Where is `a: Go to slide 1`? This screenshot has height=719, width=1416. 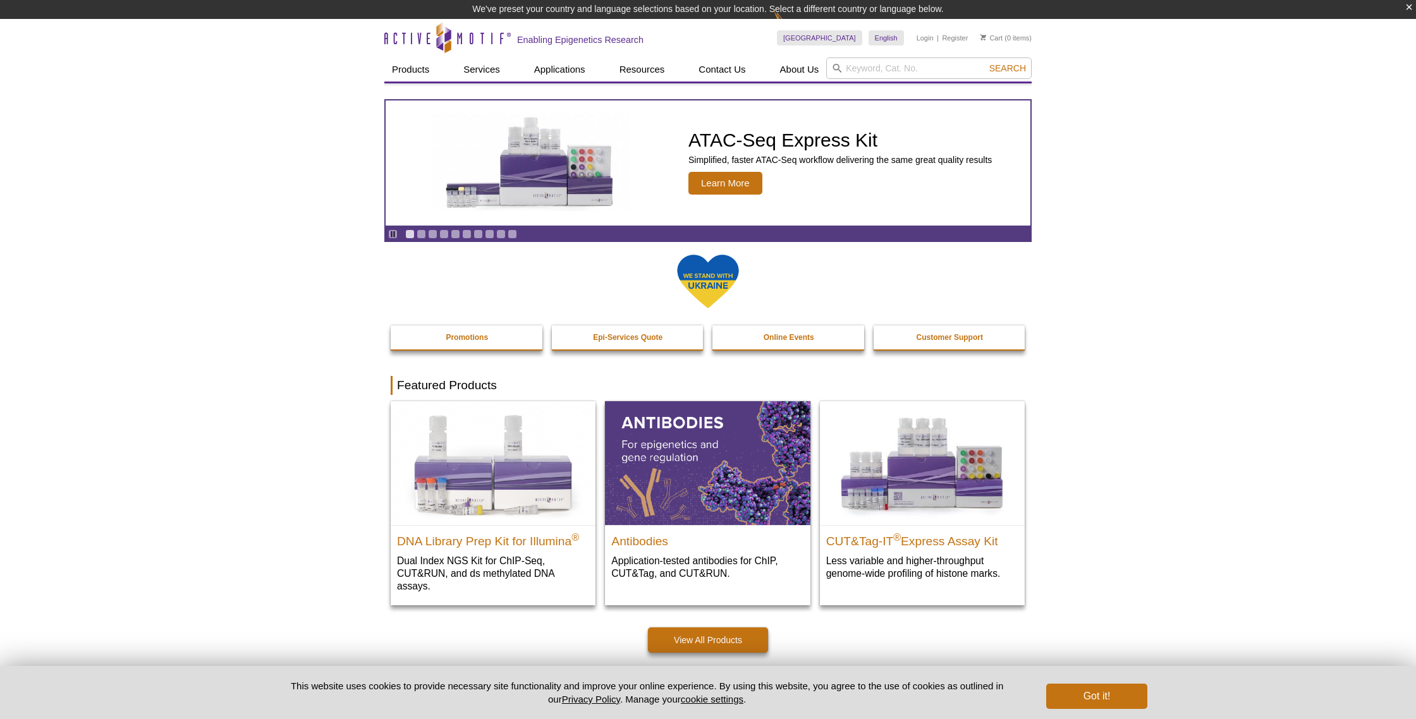
a: Go to slide 1 is located at coordinates (410, 234).